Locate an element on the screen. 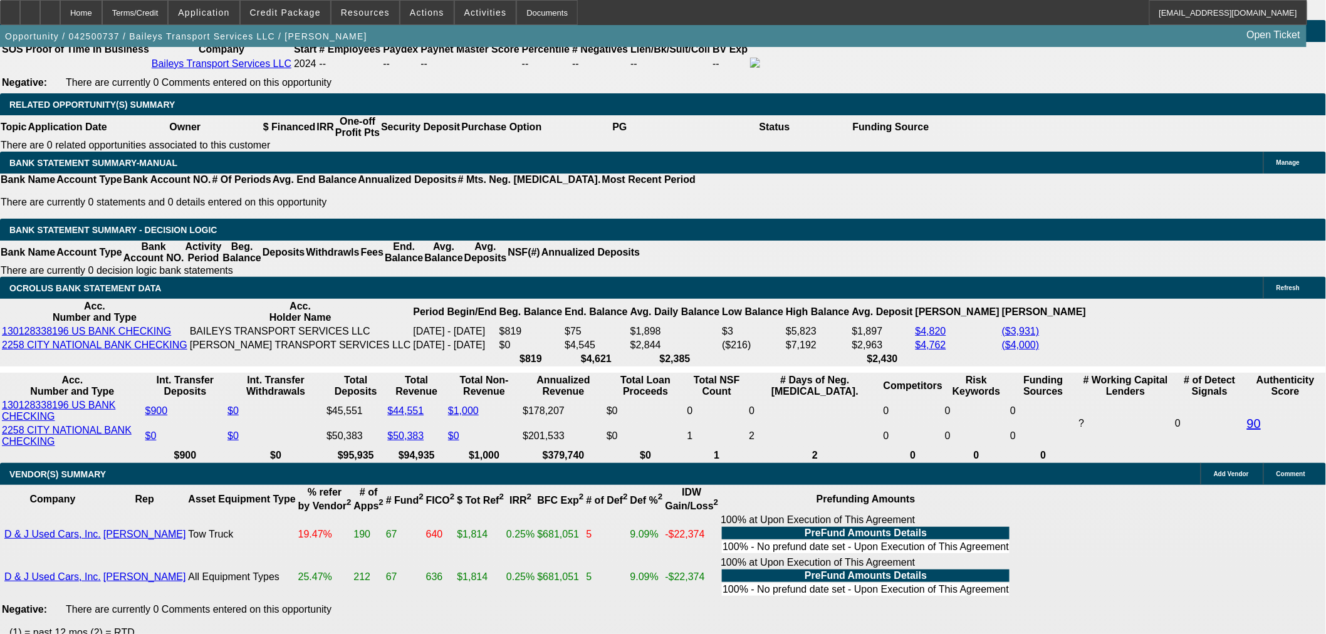 This screenshot has height=634, width=1326. b: % refer by Vendor is located at coordinates (325, 499).